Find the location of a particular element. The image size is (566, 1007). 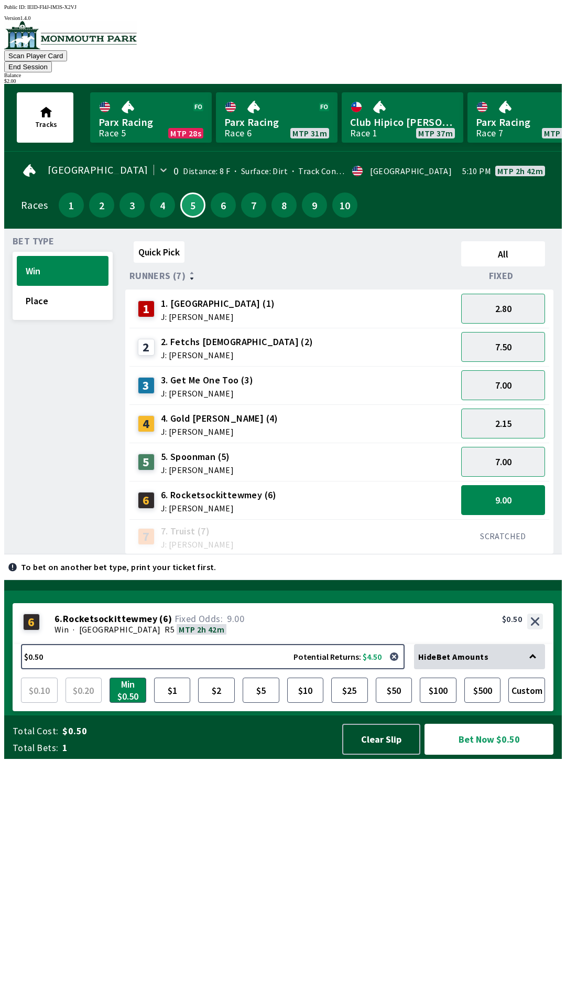

span: Parx Racing is located at coordinates (151, 122).